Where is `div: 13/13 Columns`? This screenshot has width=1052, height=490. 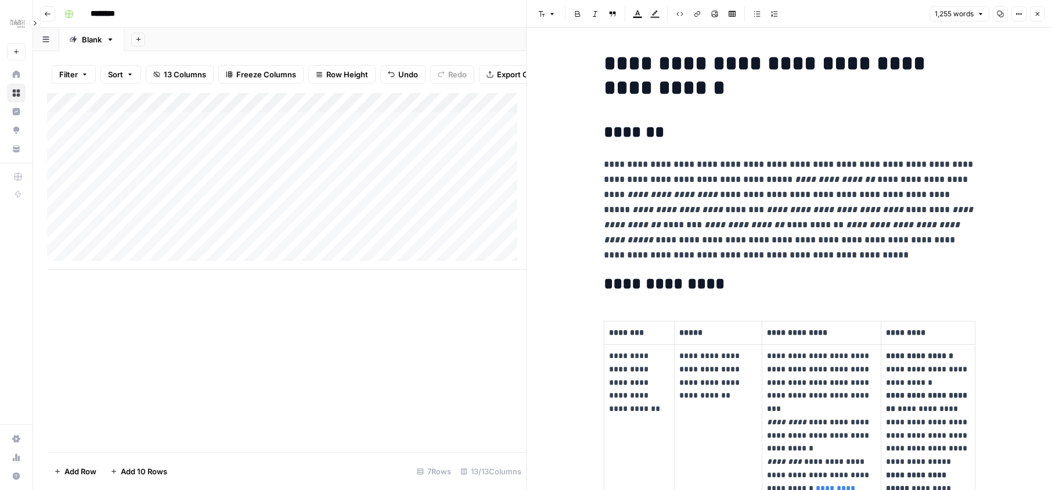
div: 13/13 Columns is located at coordinates (491, 471).